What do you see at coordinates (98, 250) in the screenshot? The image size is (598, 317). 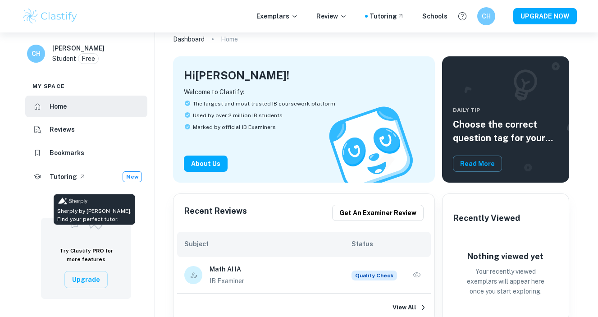 I see `span: PRO` at bounding box center [98, 250].